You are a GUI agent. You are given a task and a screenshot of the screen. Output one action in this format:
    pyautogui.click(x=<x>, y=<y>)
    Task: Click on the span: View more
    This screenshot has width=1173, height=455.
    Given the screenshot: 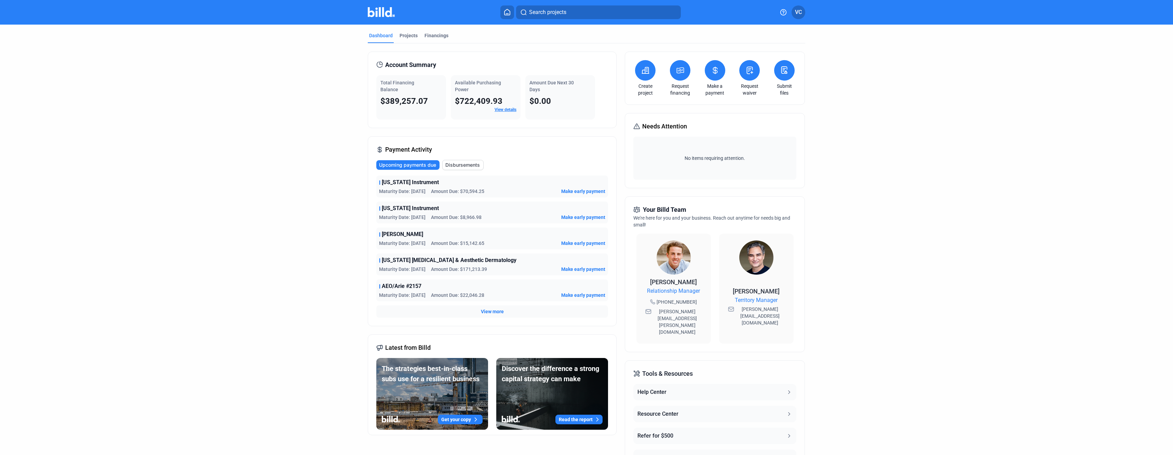 What is the action you would take?
    pyautogui.click(x=492, y=312)
    